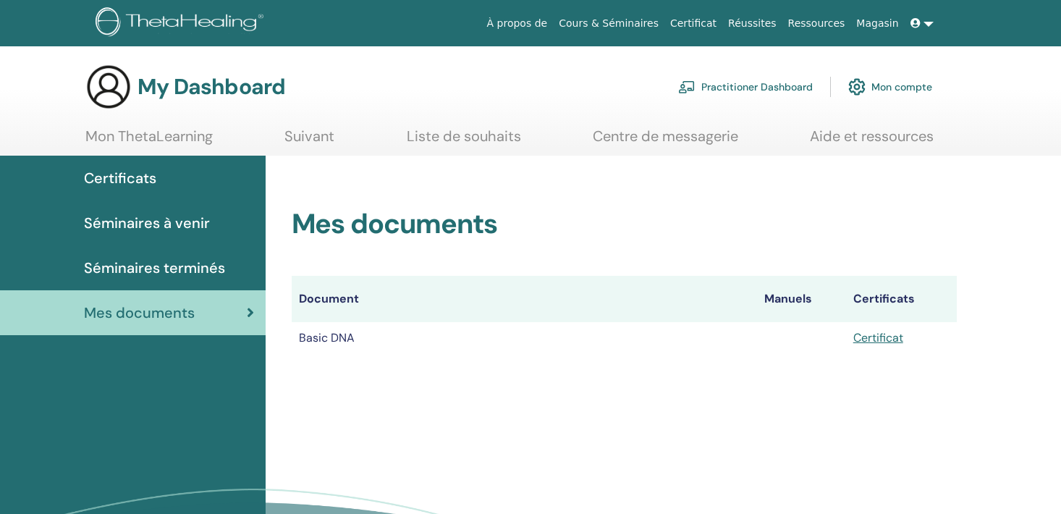  I want to click on span: Séminaires à venir, so click(147, 223).